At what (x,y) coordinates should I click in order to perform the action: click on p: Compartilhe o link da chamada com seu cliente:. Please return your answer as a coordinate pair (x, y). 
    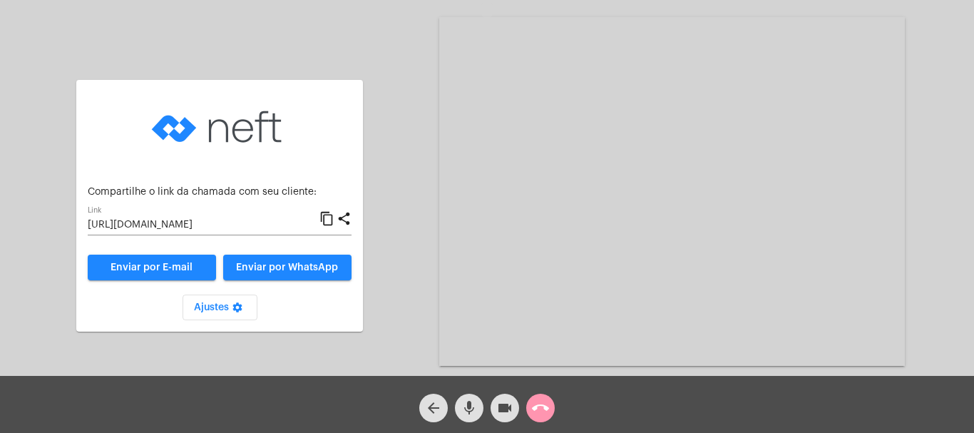
    Looking at the image, I should click on (220, 192).